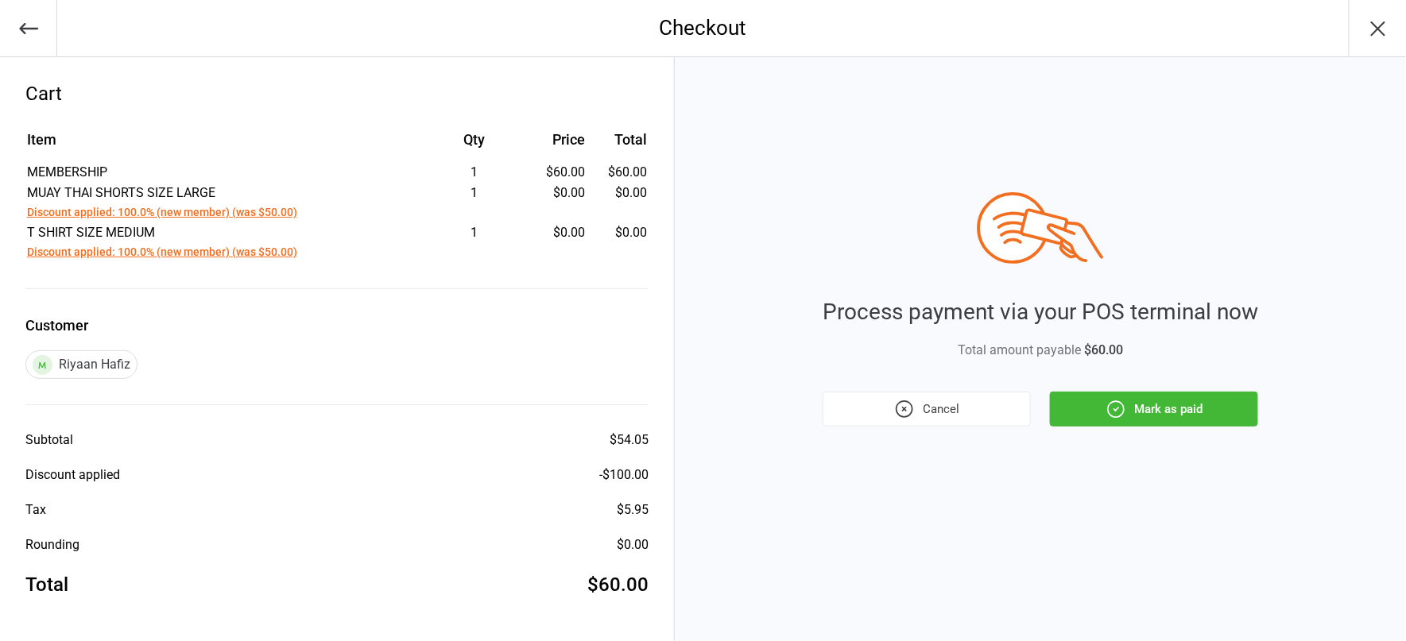  I want to click on div: $54.05, so click(629, 440).